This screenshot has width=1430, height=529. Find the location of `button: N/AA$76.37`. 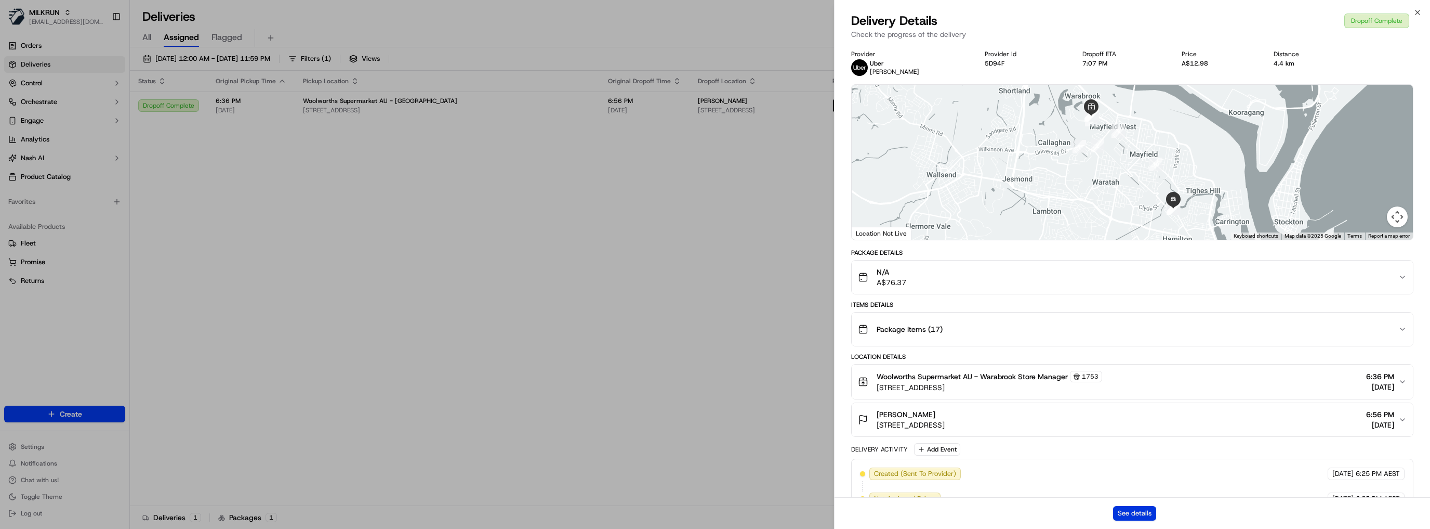

button: N/AA$76.37 is located at coordinates (1133, 277).